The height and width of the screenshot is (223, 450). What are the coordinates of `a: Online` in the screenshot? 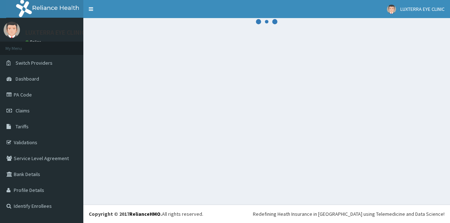 It's located at (34, 42).